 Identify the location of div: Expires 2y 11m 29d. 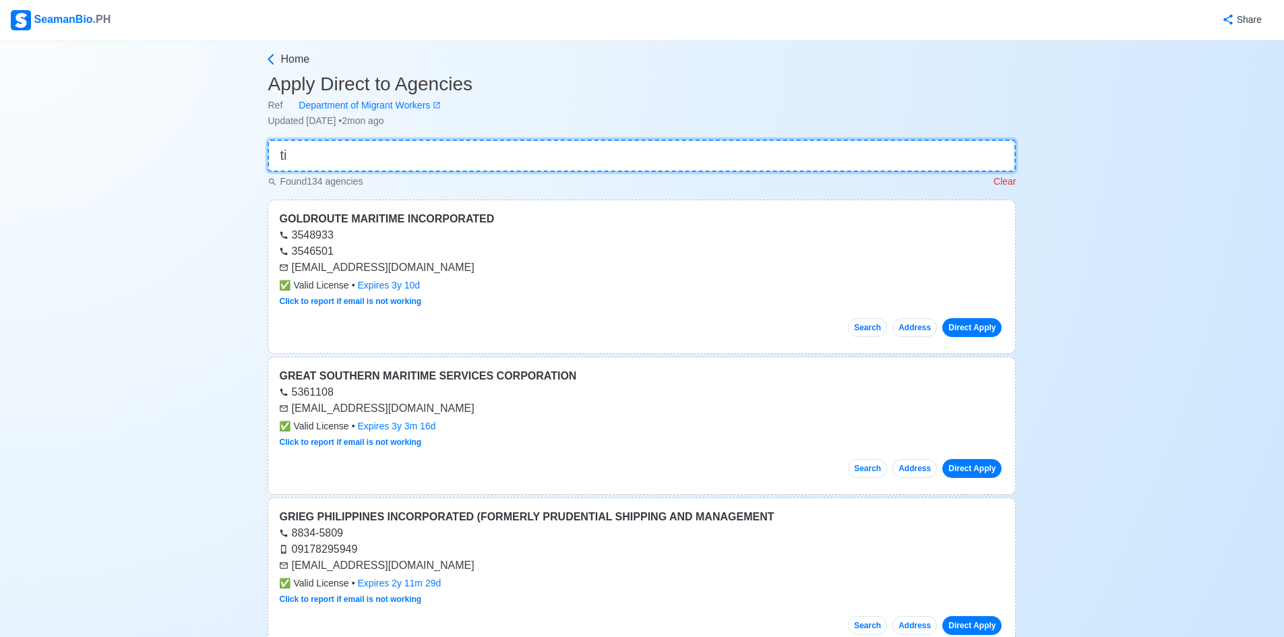
(400, 583).